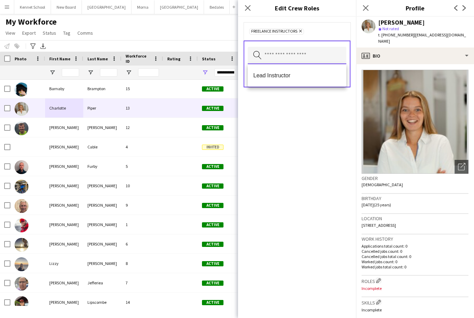  Describe the element at coordinates (21, 225) in the screenshot. I see `img: Isaac Walker` at that location.